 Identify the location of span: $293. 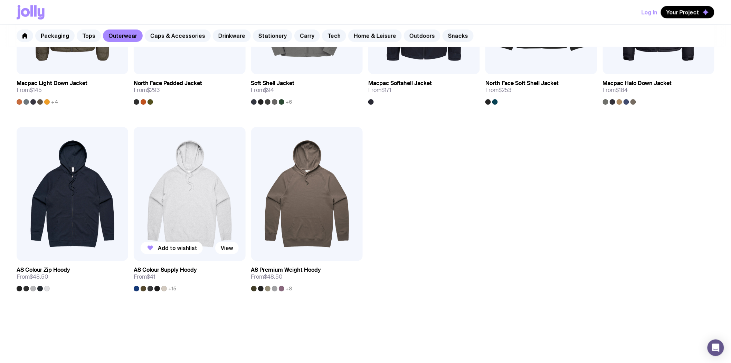
(153, 90).